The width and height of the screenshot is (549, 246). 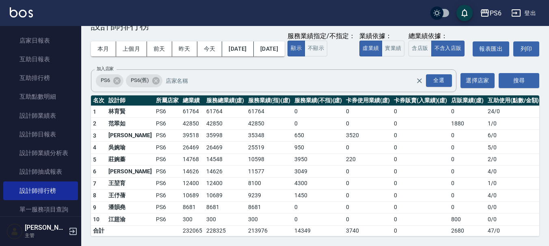 I want to click on td: 12400, so click(x=193, y=184).